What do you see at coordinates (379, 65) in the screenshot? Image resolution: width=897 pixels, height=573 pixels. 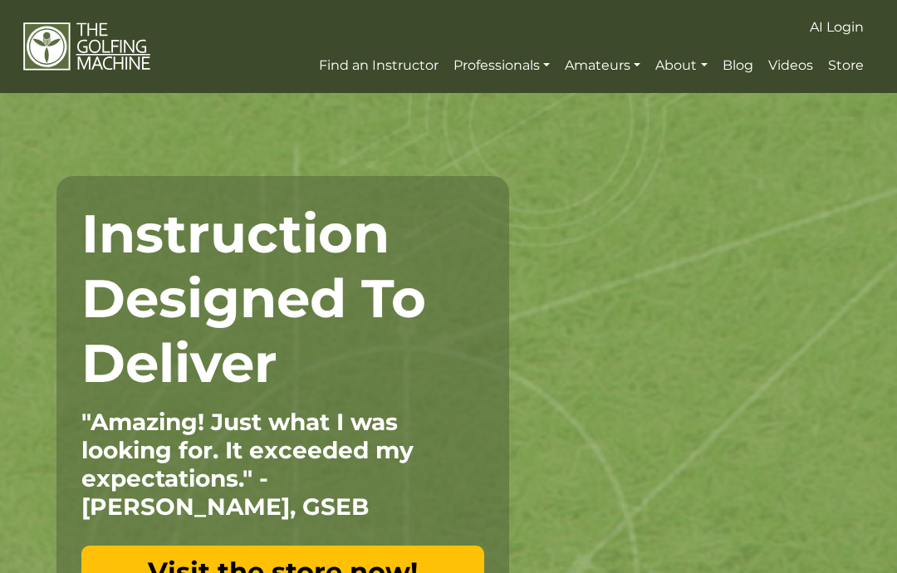 I see `span: Find an Instructor` at bounding box center [379, 65].